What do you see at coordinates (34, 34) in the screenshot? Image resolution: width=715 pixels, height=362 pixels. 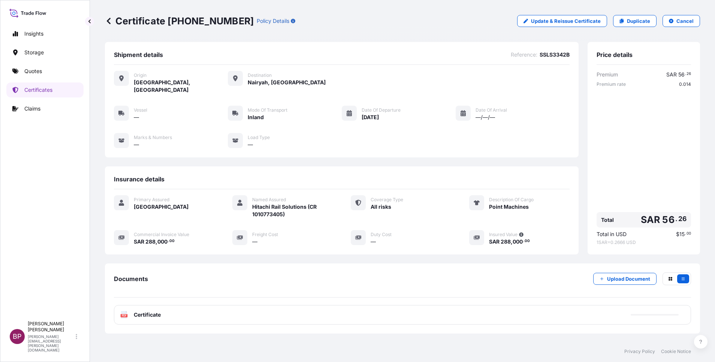 I see `p: Insights` at bounding box center [34, 34].